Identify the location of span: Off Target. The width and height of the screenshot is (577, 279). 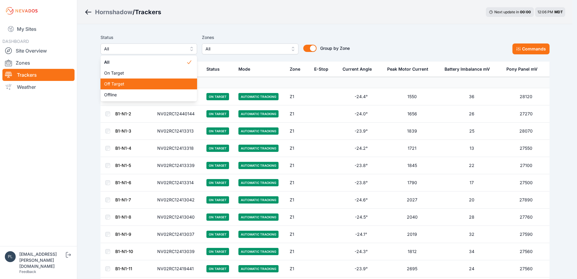
(145, 84).